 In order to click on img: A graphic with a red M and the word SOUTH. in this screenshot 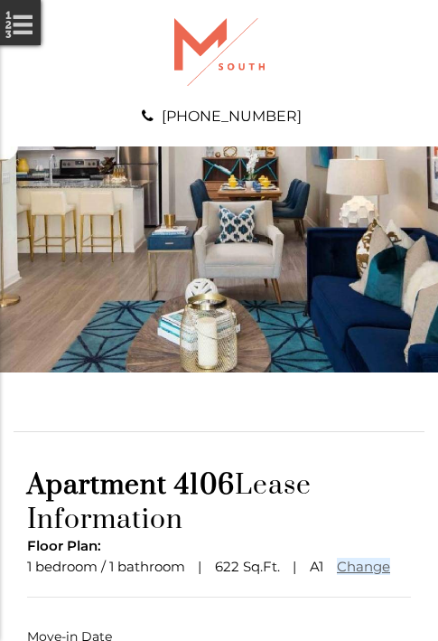, I will do `click(220, 52)`.